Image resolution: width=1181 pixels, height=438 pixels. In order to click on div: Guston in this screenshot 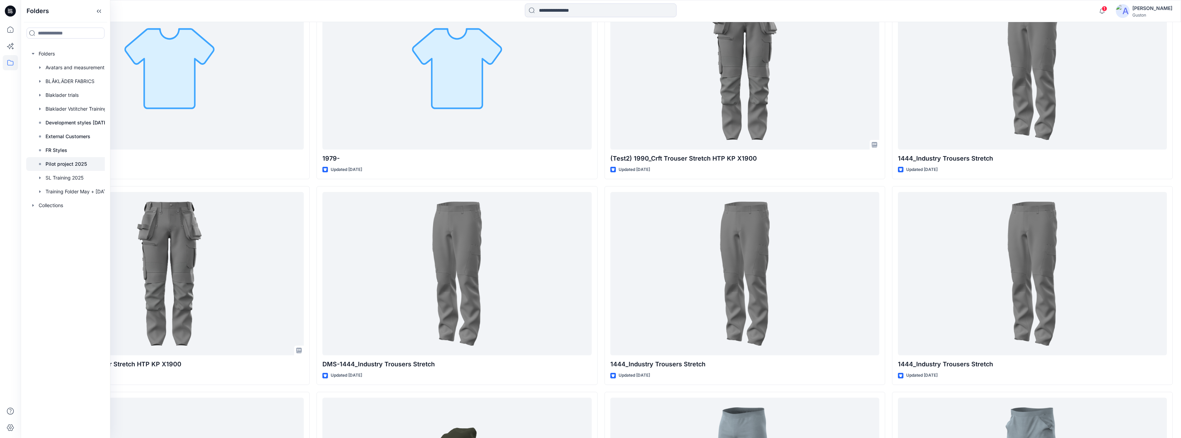, I will do `click(1153, 15)`.